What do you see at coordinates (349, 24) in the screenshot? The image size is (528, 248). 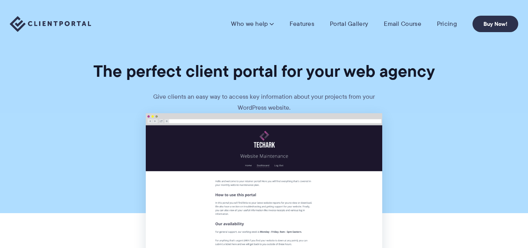 I see `a: Portal Gallery` at bounding box center [349, 24].